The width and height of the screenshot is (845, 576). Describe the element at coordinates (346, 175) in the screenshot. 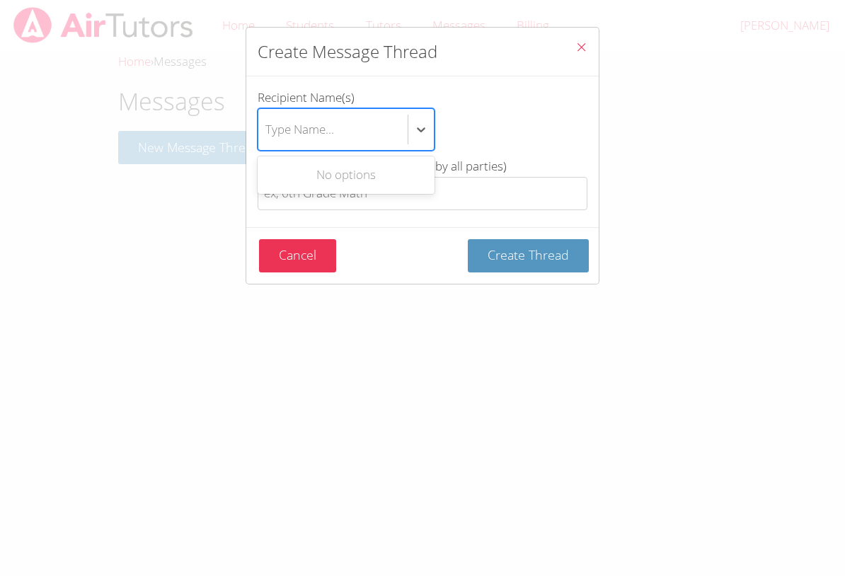

I see `div: No options` at that location.